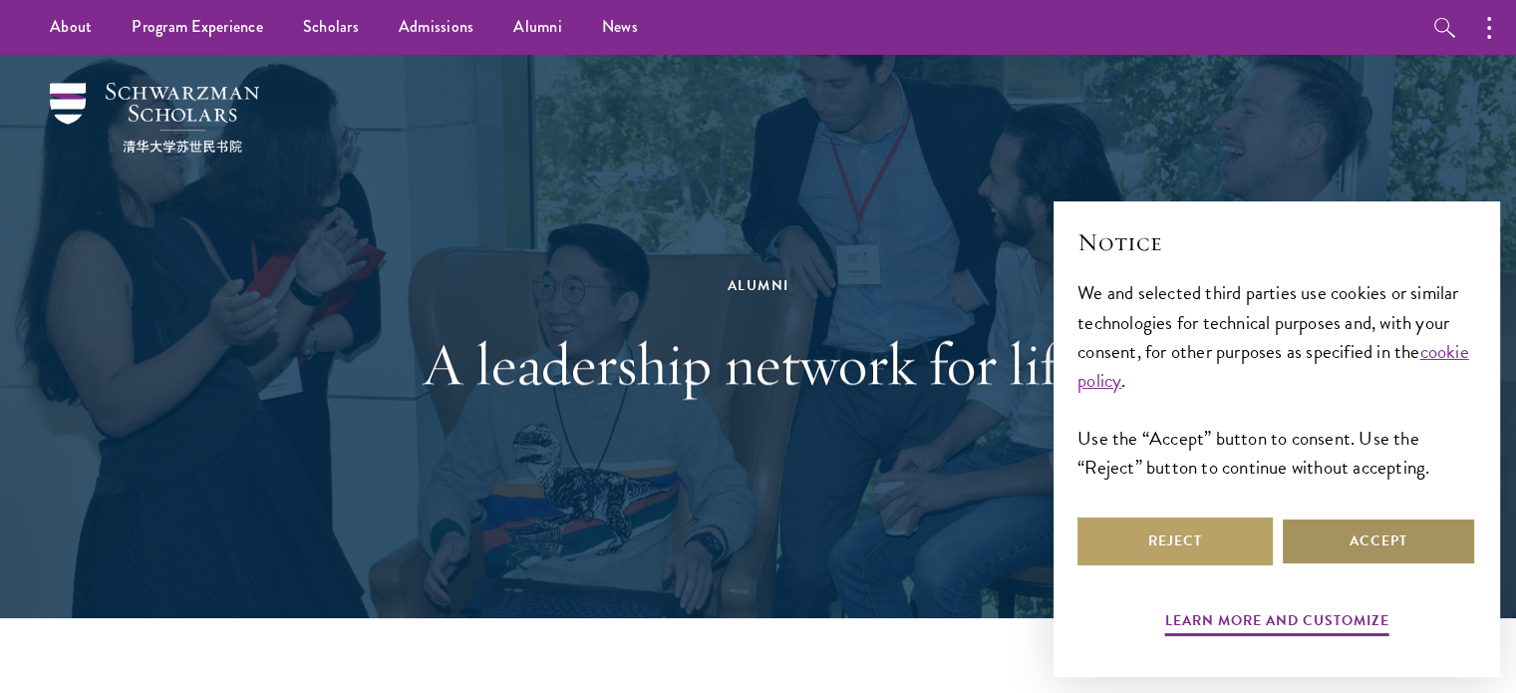  Describe the element at coordinates (758, 364) in the screenshot. I see `h1: A leadership network for life.` at that location.